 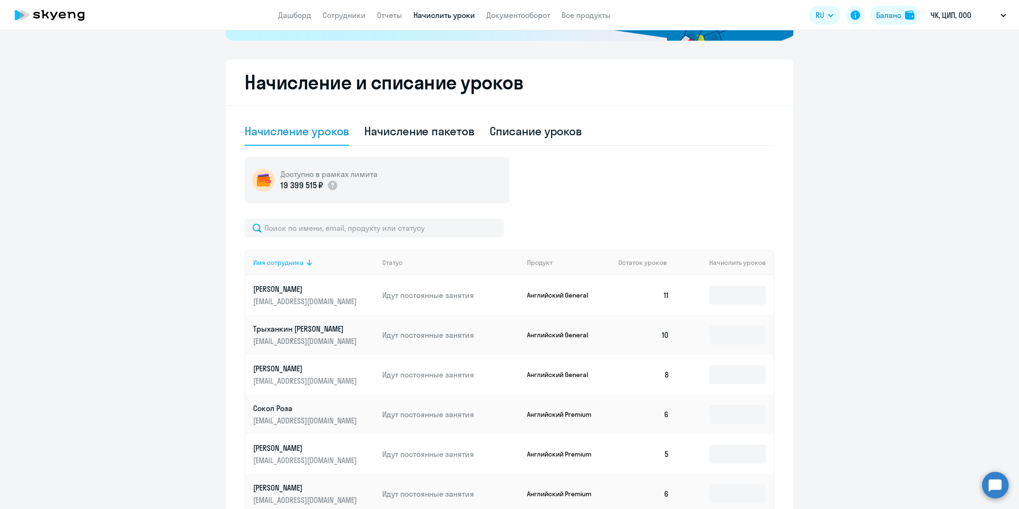 I want to click on div: Начисление уроков, so click(x=297, y=131).